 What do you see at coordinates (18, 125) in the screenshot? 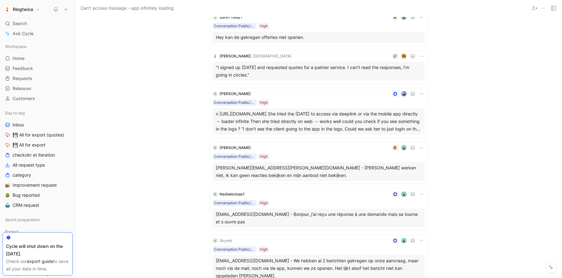
I see `span: Inbox` at bounding box center [18, 125].